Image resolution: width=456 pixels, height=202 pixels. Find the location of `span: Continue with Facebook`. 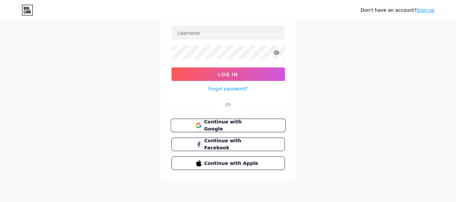

span: Continue with Facebook is located at coordinates (232, 145).